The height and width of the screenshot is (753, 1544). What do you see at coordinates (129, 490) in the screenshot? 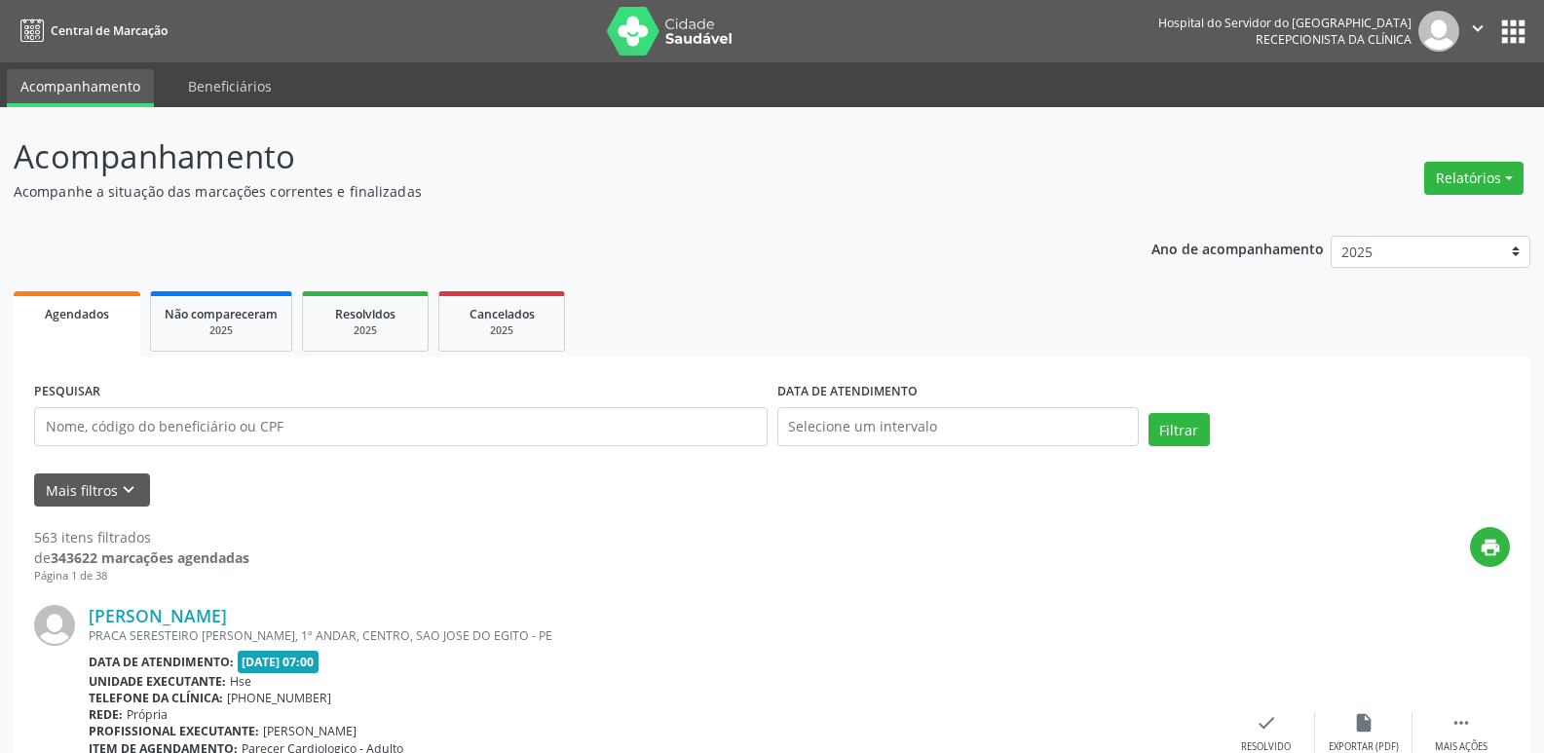
I see `i: keyboard_arrow_down` at bounding box center [129, 490].